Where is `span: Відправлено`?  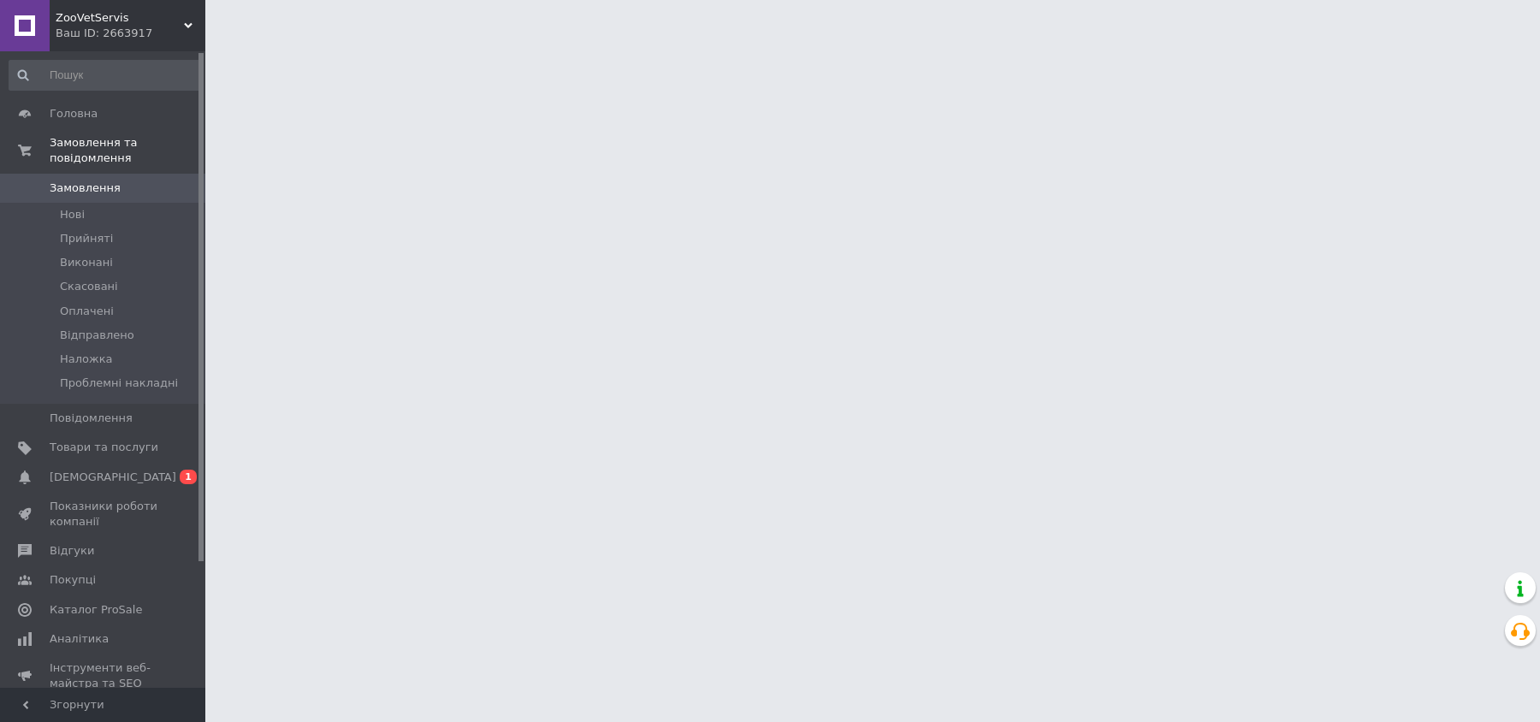
span: Відправлено is located at coordinates (97, 335).